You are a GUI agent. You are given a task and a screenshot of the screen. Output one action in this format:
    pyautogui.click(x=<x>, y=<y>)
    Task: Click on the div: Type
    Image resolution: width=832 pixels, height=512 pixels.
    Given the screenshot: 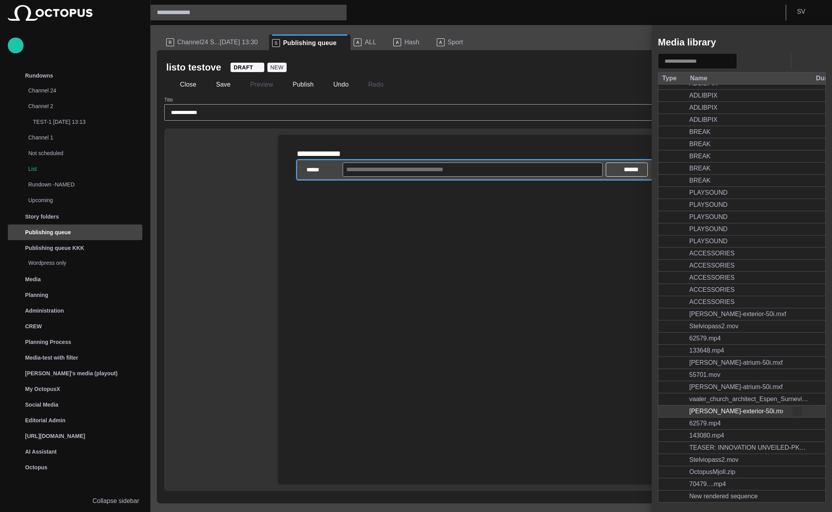 What is the action you would take?
    pyautogui.click(x=669, y=78)
    